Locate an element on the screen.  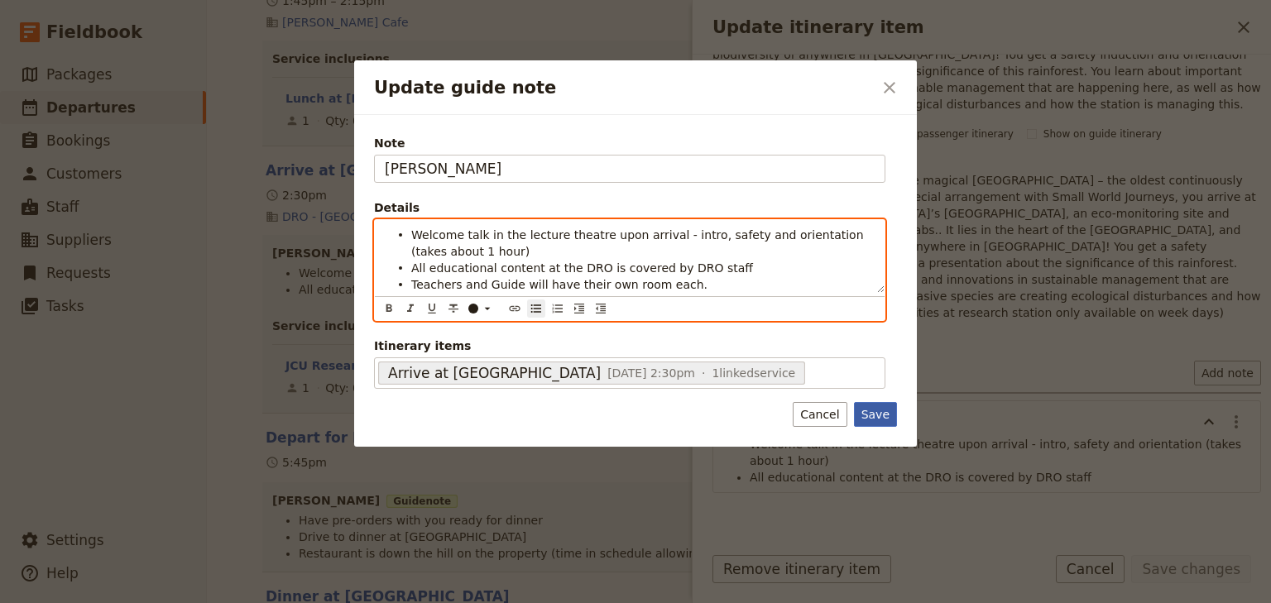
button: Save is located at coordinates (876, 415).